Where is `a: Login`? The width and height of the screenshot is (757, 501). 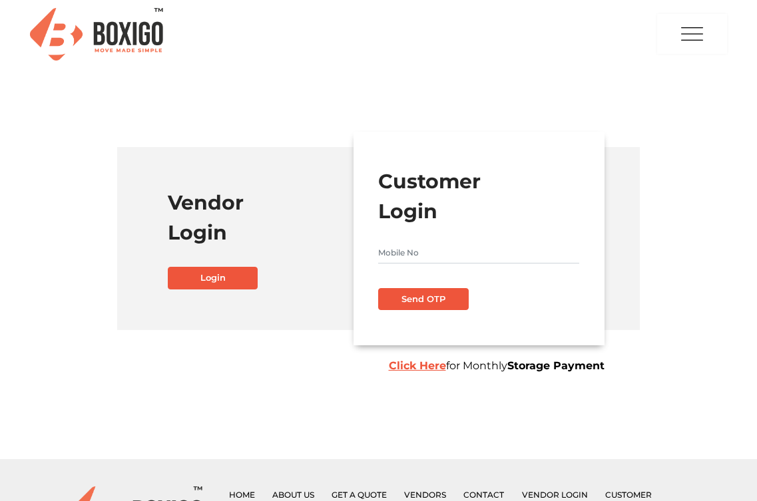 a: Login is located at coordinates (213, 278).